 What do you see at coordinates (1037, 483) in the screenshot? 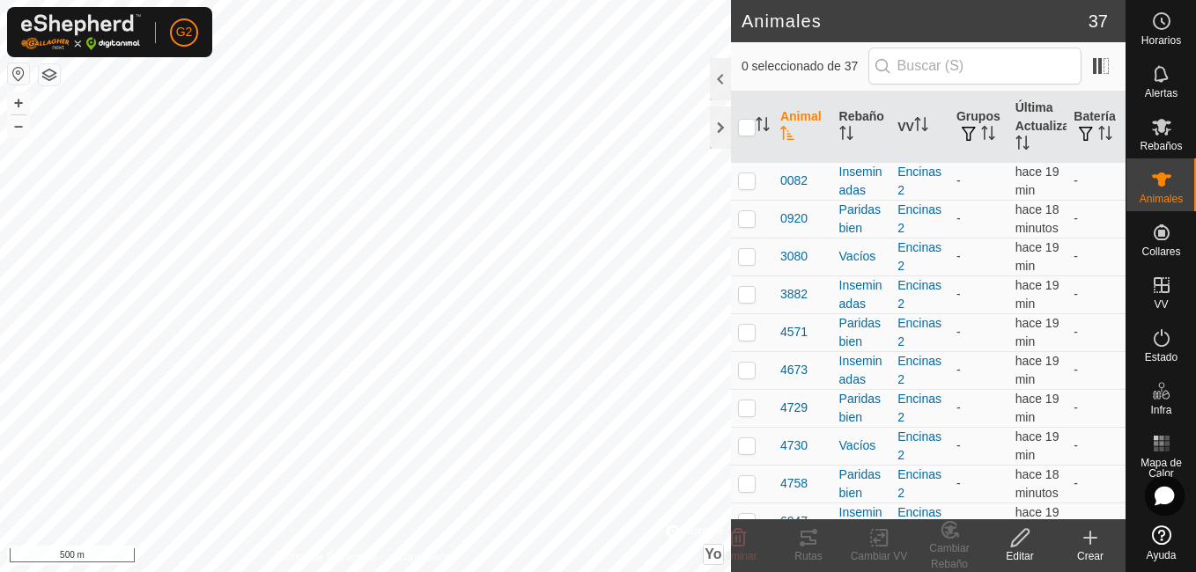
I see `span: 26 ago 2025, 15:07` at bounding box center [1037, 483].